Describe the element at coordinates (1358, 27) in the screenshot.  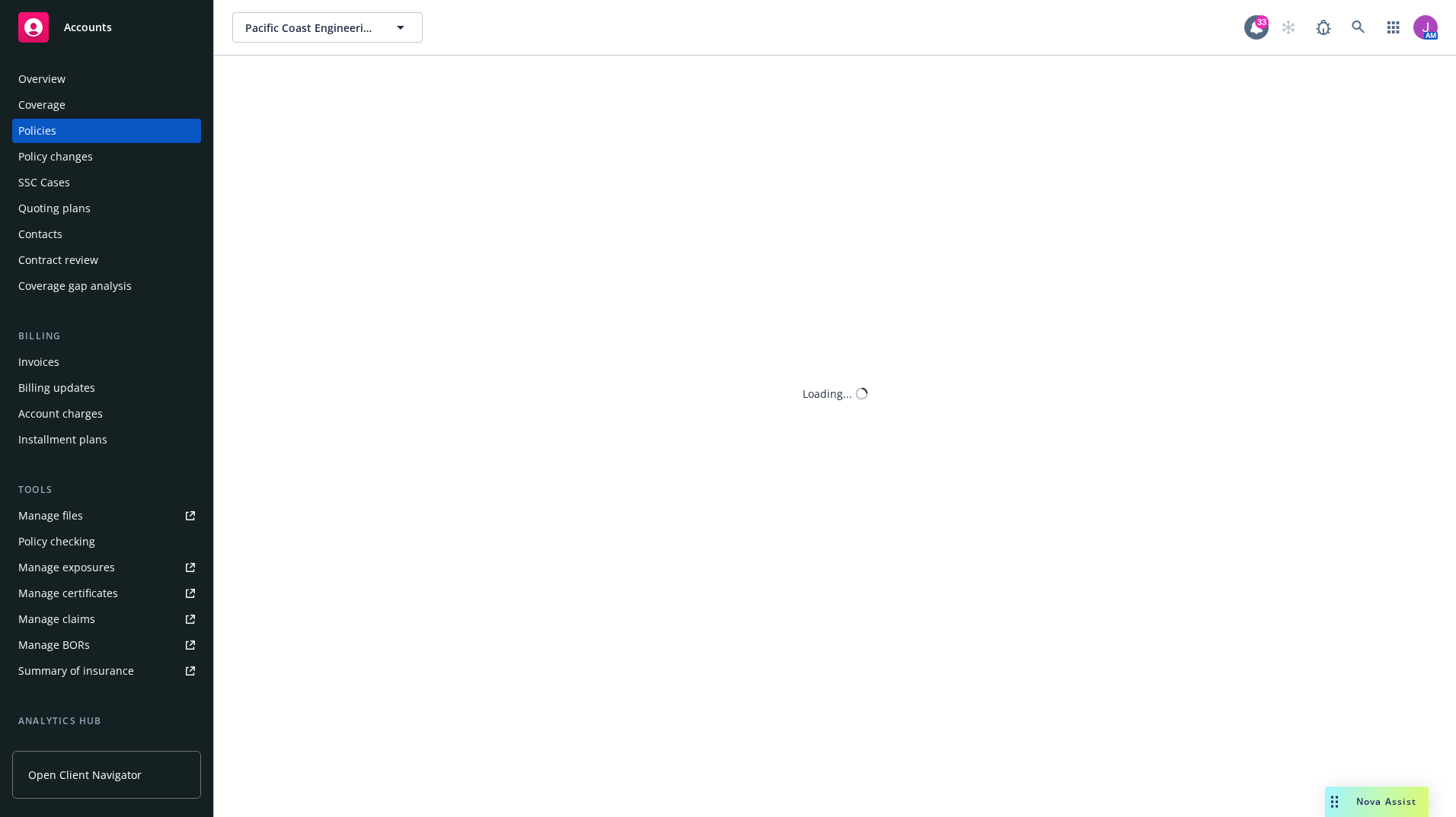
I see `a: Search` at that location.